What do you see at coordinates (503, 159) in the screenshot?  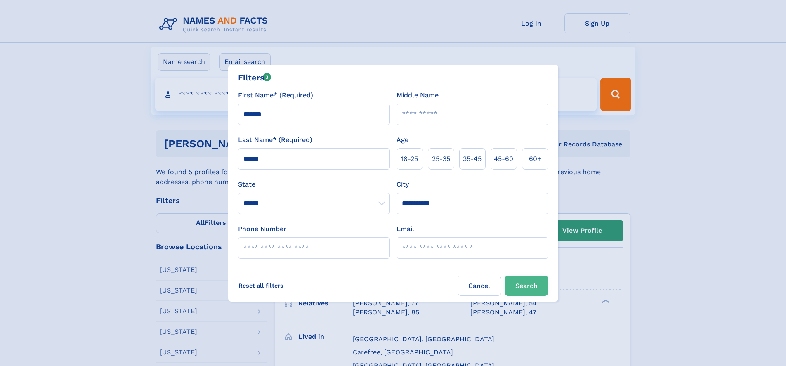 I see `span: 45‑60` at bounding box center [503, 159].